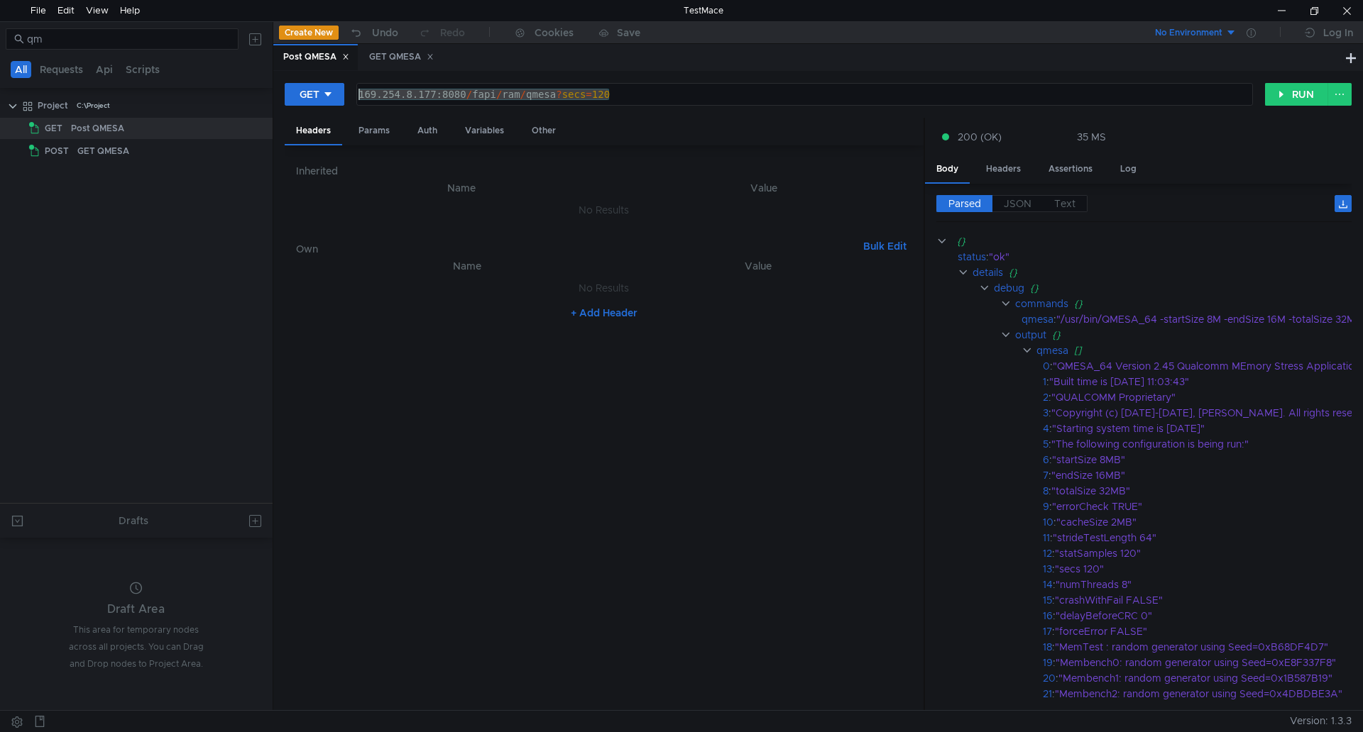  I want to click on div: Log, so click(1128, 169).